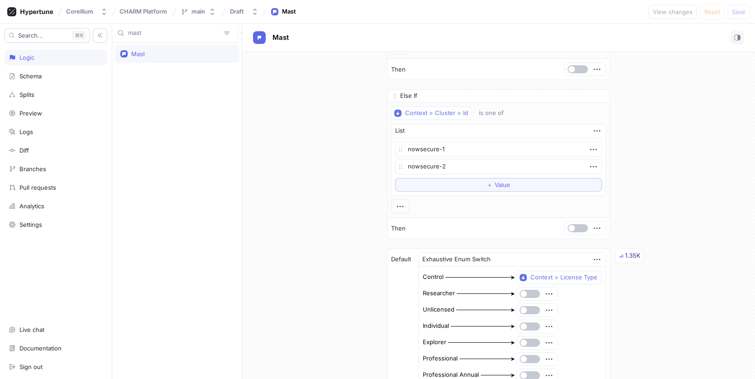 This screenshot has width=755, height=379. Describe the element at coordinates (559, 277) in the screenshot. I see `button: Context > License Type` at that location.